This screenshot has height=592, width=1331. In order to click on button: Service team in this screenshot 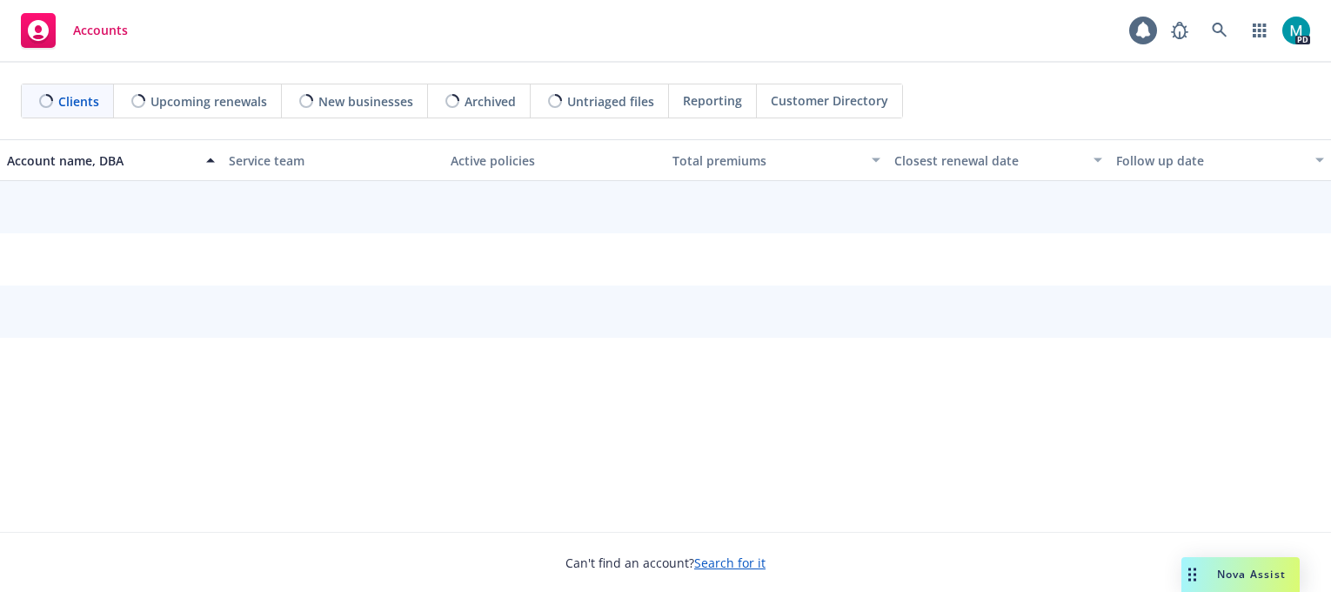, I will do `click(332, 160)`.